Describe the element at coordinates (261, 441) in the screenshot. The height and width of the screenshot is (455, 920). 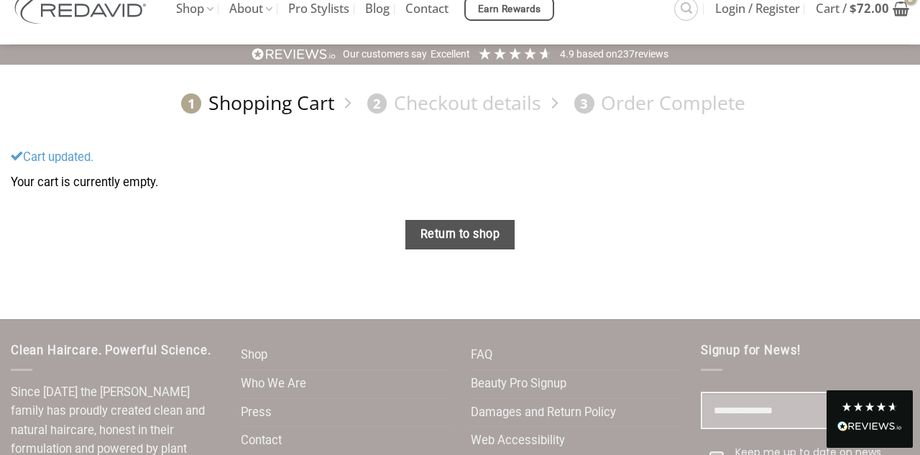
I see `a: Contact` at that location.